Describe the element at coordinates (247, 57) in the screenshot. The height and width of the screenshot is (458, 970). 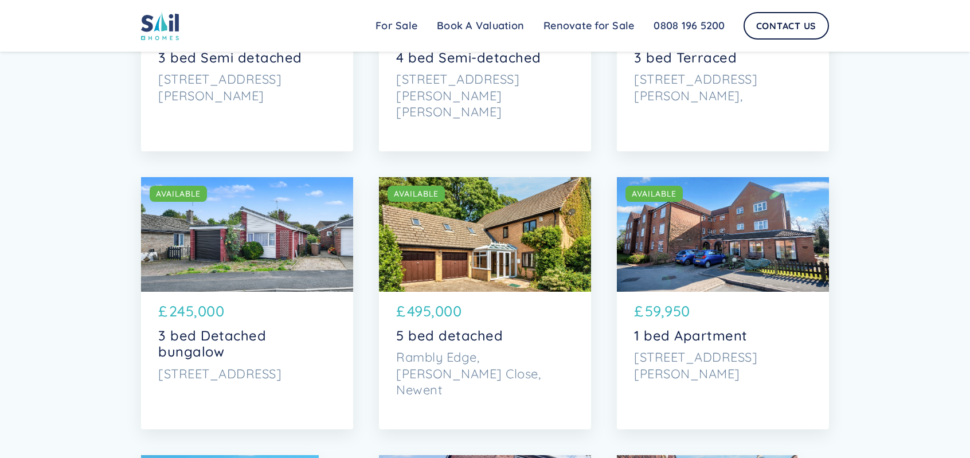
I see `p: 3 bed Semi detached` at that location.